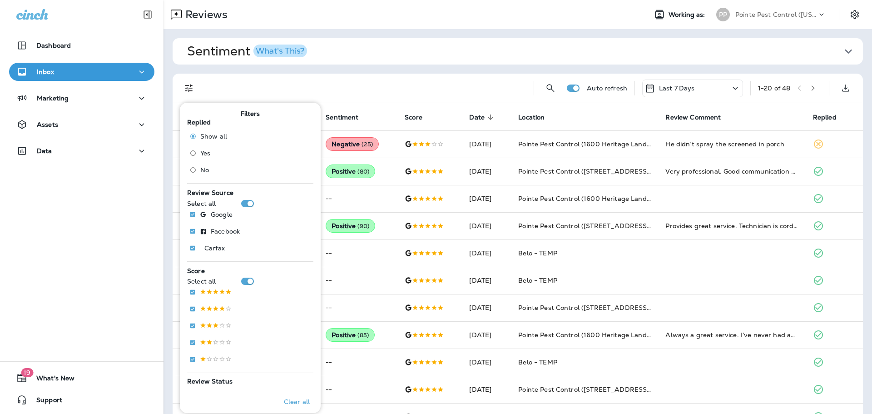 This screenshot has height=414, width=872. What do you see at coordinates (148, 15) in the screenshot?
I see `button: Collapse Sidebar` at bounding box center [148, 15].